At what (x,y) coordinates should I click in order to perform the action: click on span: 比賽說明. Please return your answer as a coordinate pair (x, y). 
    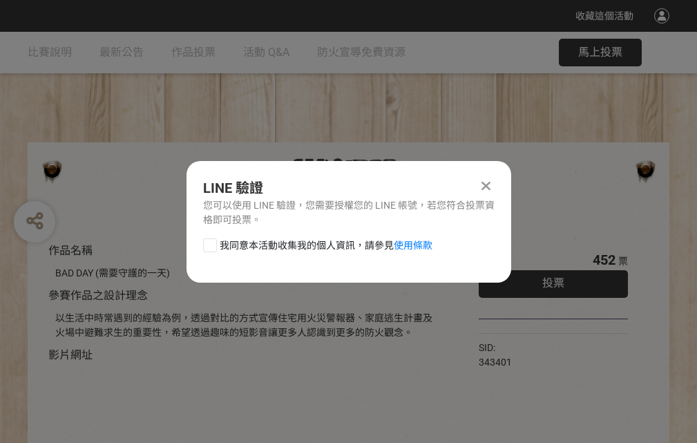
    Looking at the image, I should click on (50, 52).